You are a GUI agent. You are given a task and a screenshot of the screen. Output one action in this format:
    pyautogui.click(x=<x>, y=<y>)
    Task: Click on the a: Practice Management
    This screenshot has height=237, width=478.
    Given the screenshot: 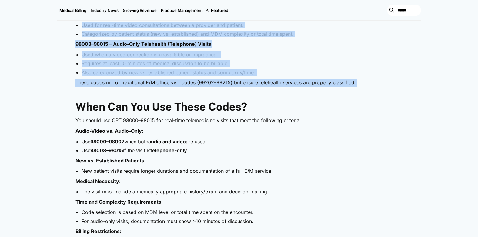 What is the action you would take?
    pyautogui.click(x=182, y=10)
    